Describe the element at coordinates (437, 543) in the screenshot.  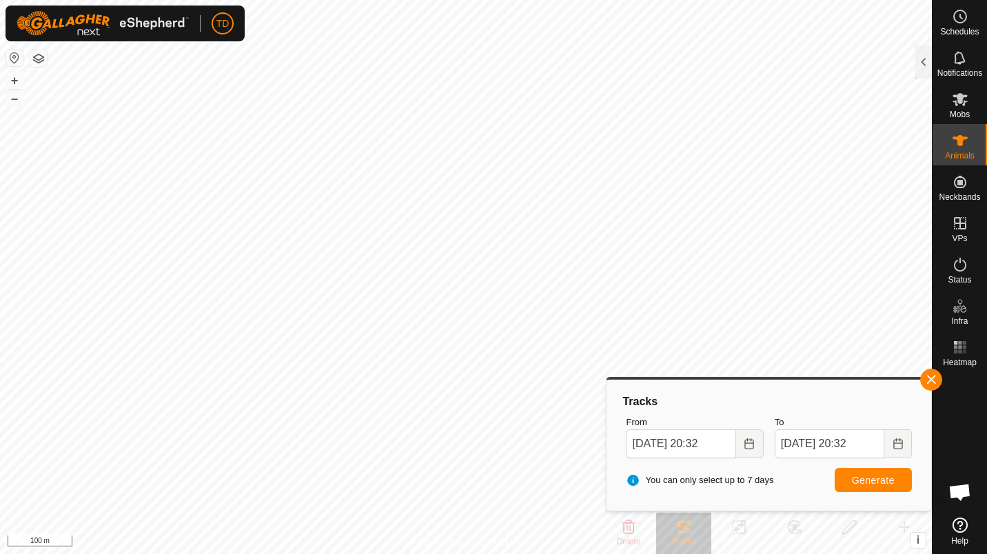
I see `a: Privacy Policy` at that location.